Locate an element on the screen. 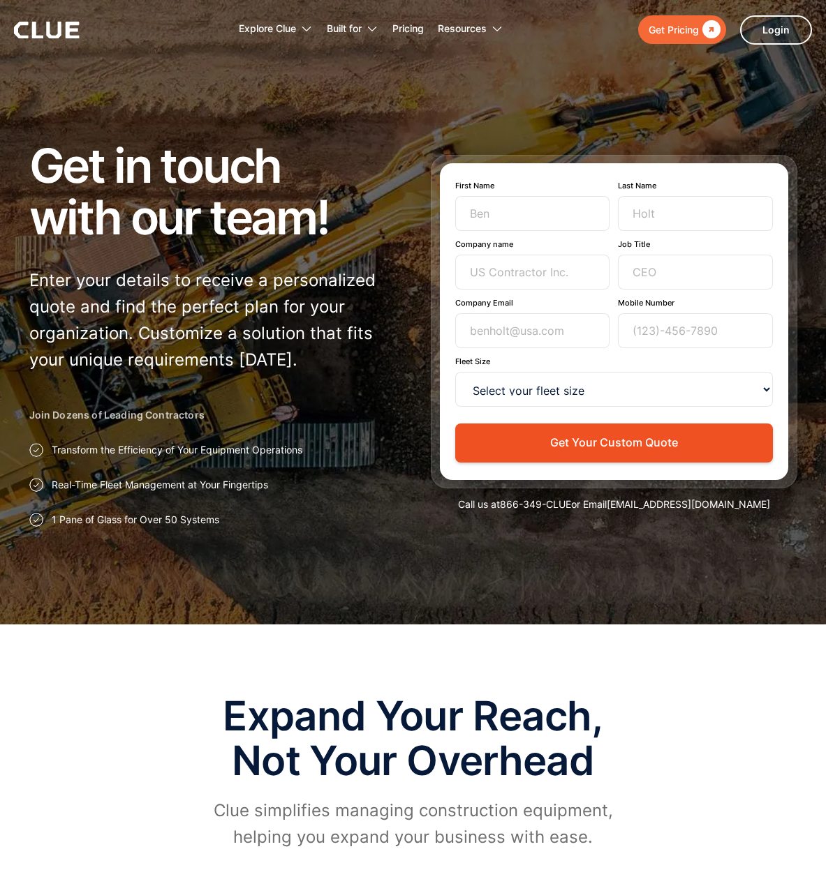 The width and height of the screenshot is (826, 886). h2: Expand Your Reach, Not Your Overhead is located at coordinates (413, 739).